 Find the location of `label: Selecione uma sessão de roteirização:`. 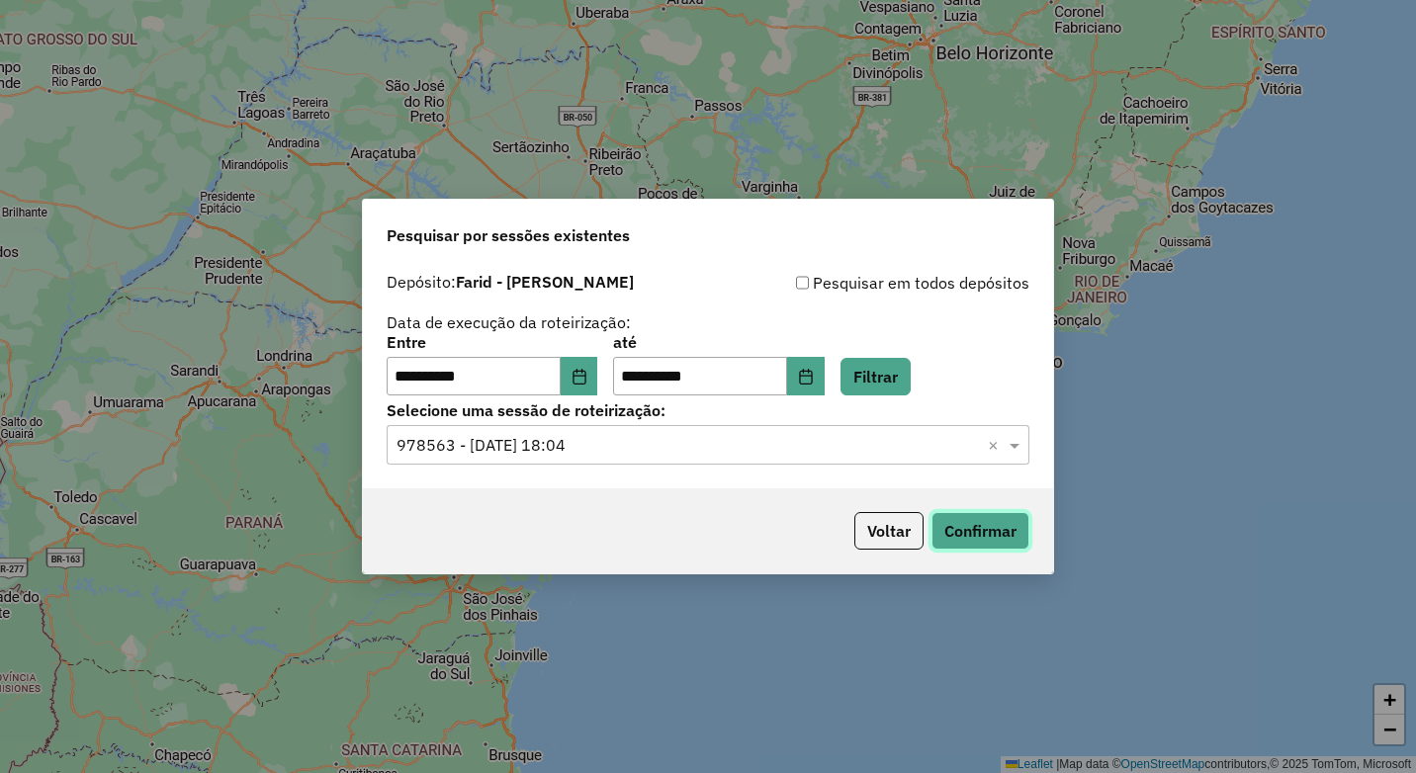

label: Selecione uma sessão de roteirização: is located at coordinates (708, 410).